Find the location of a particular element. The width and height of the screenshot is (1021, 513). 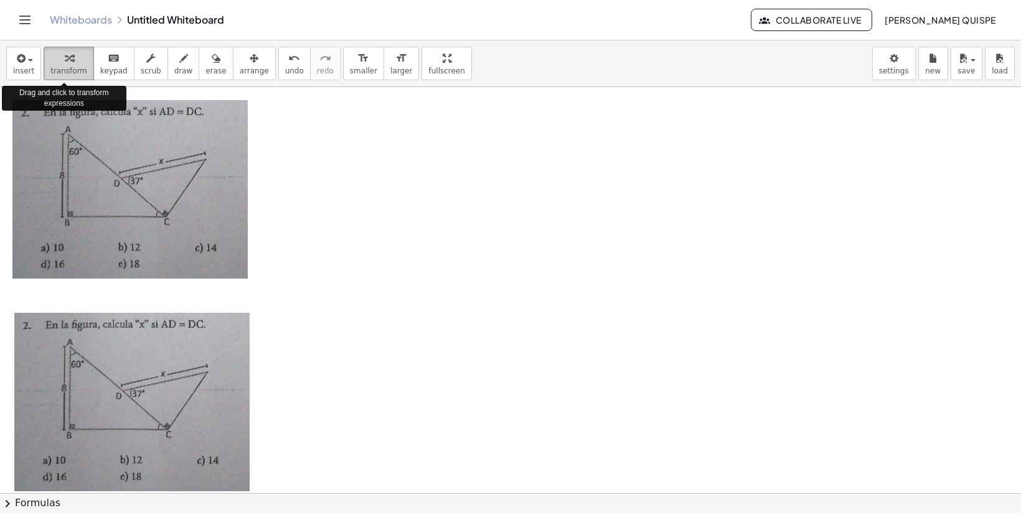

button: new is located at coordinates (933, 63).